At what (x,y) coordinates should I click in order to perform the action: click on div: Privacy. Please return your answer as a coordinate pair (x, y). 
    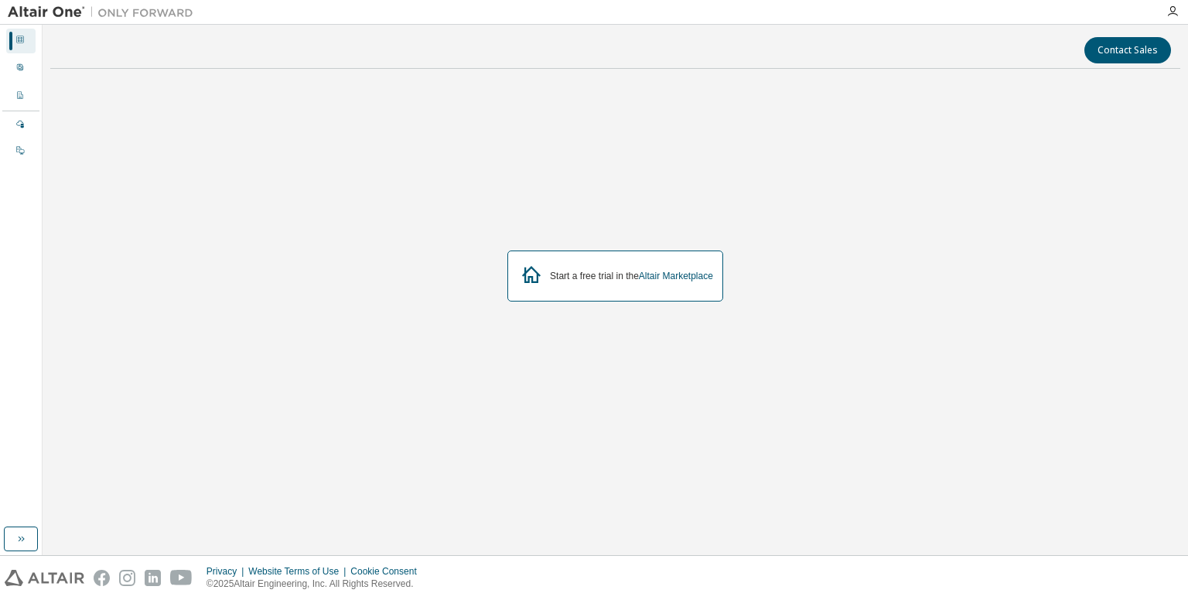
    Looking at the image, I should click on (227, 572).